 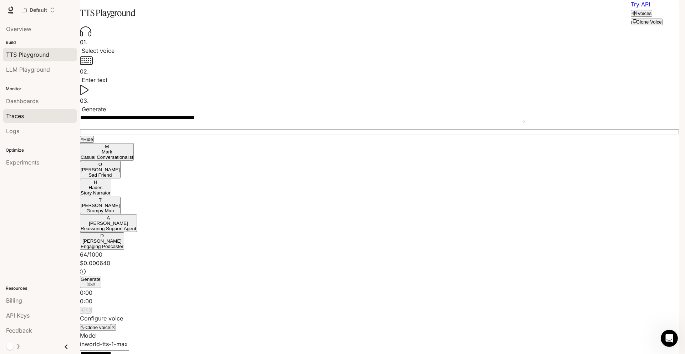 What do you see at coordinates (380, 101) in the screenshot?
I see `p: 0 3 .` at bounding box center [380, 101].